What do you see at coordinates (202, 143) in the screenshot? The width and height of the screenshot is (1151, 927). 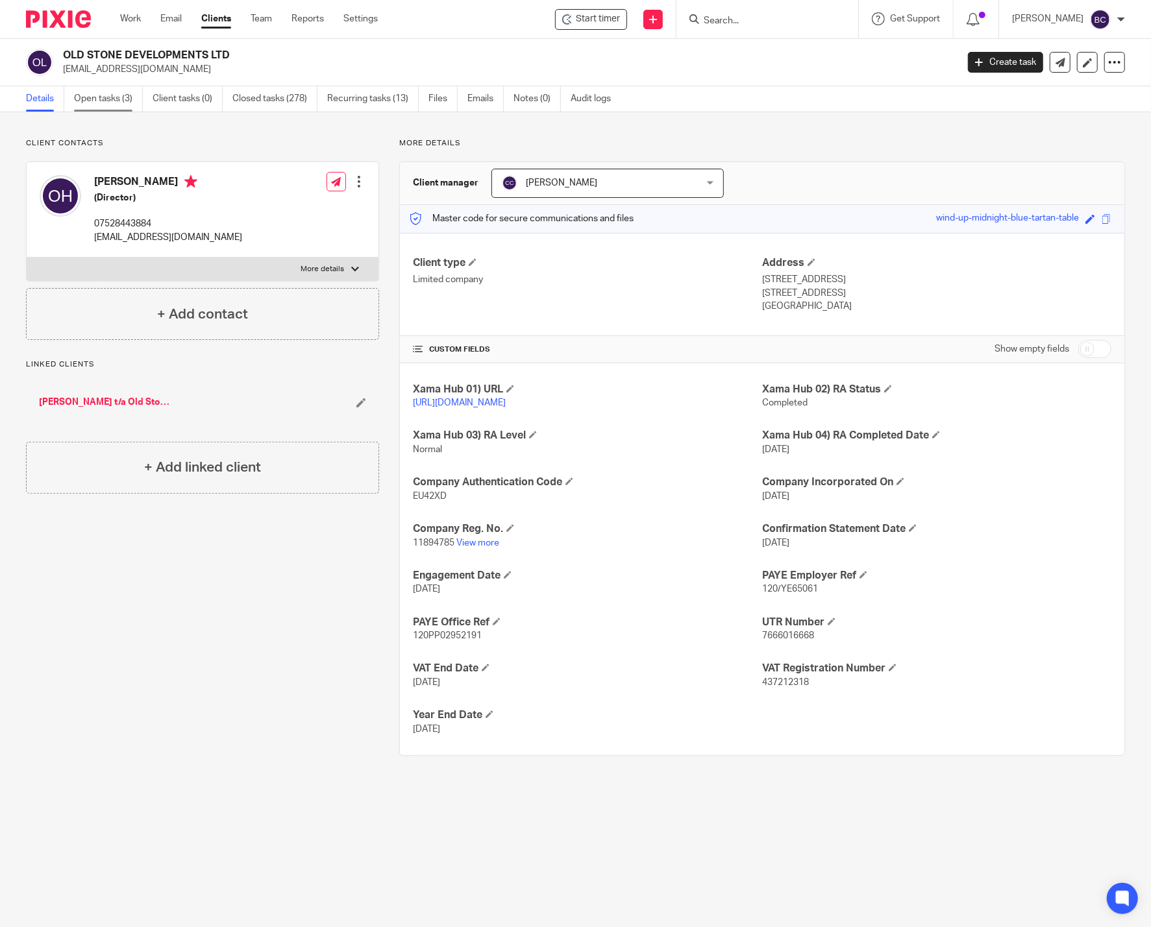 I see `p: Client contacts` at bounding box center [202, 143].